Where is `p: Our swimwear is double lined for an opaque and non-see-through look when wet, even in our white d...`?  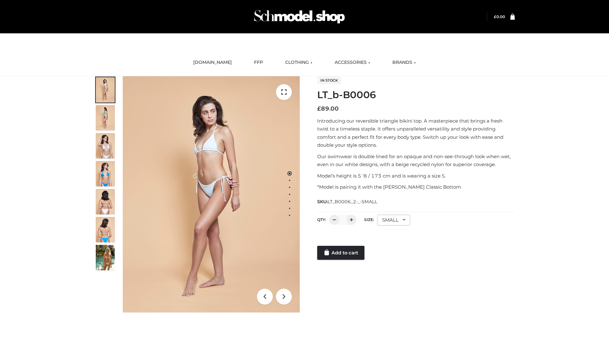 p: Our swimwear is double lined for an opaque and non-see-through look when wet, even in our white d... is located at coordinates (416, 160).